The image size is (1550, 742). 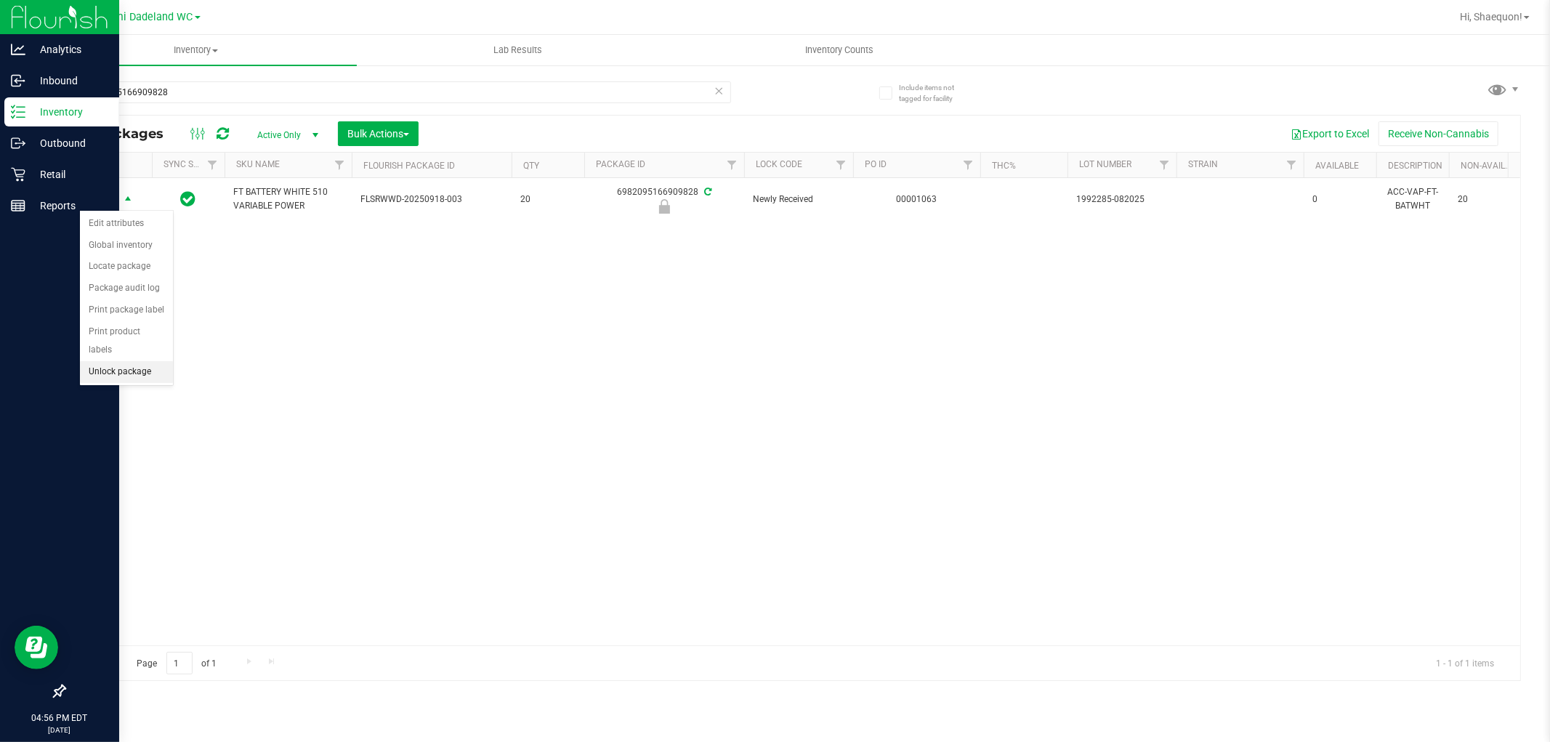 What do you see at coordinates (69, 49) in the screenshot?
I see `p: Analytics` at bounding box center [69, 49].